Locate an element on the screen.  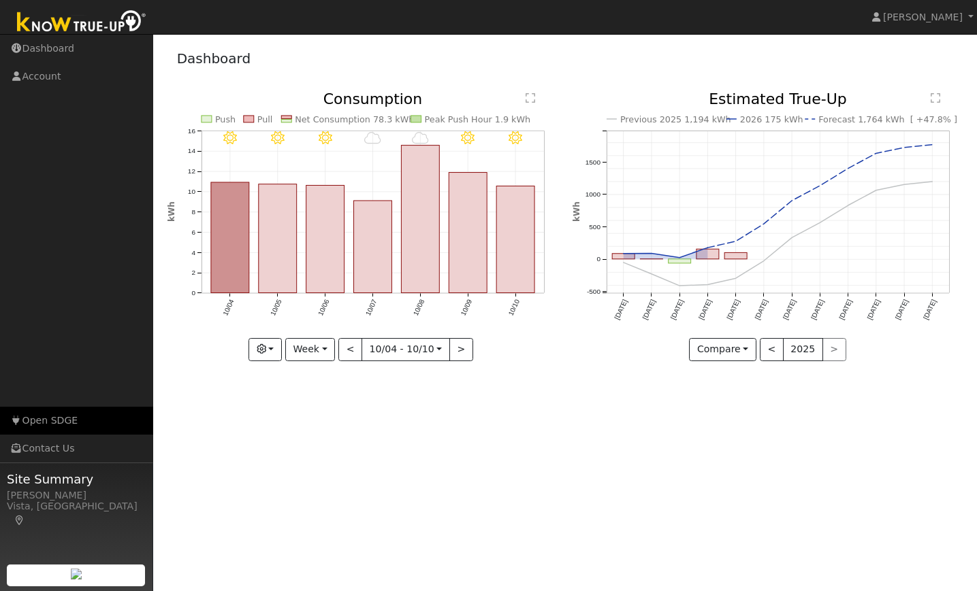
text: 12 is located at coordinates (191, 172).